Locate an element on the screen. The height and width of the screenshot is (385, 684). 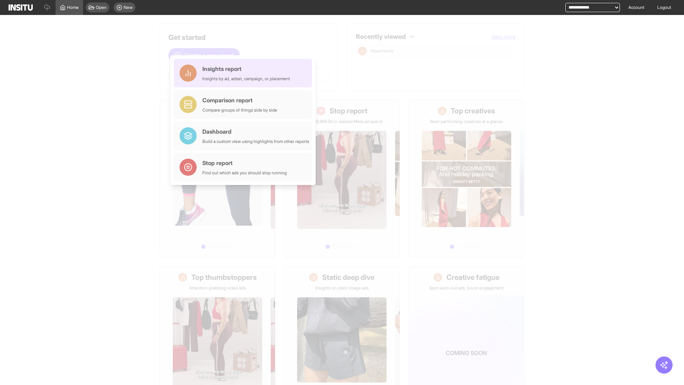
span: New is located at coordinates (128, 7).